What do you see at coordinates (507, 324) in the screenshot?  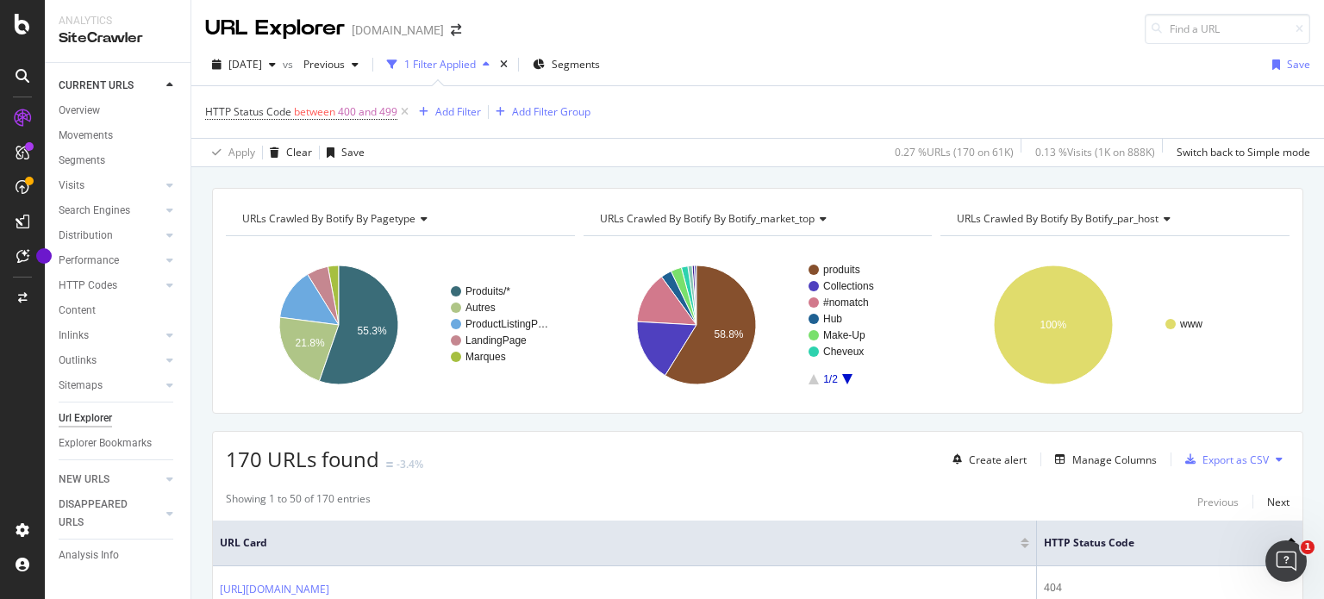 I see `text: ProductListingP…` at bounding box center [507, 324].